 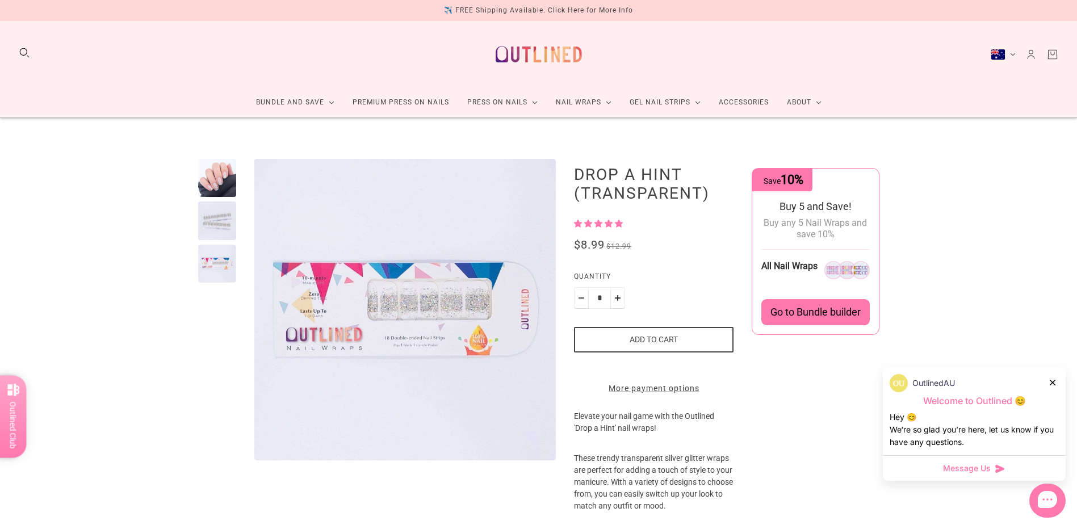 I want to click on modal-trigger: Enlarge product image, so click(x=405, y=309).